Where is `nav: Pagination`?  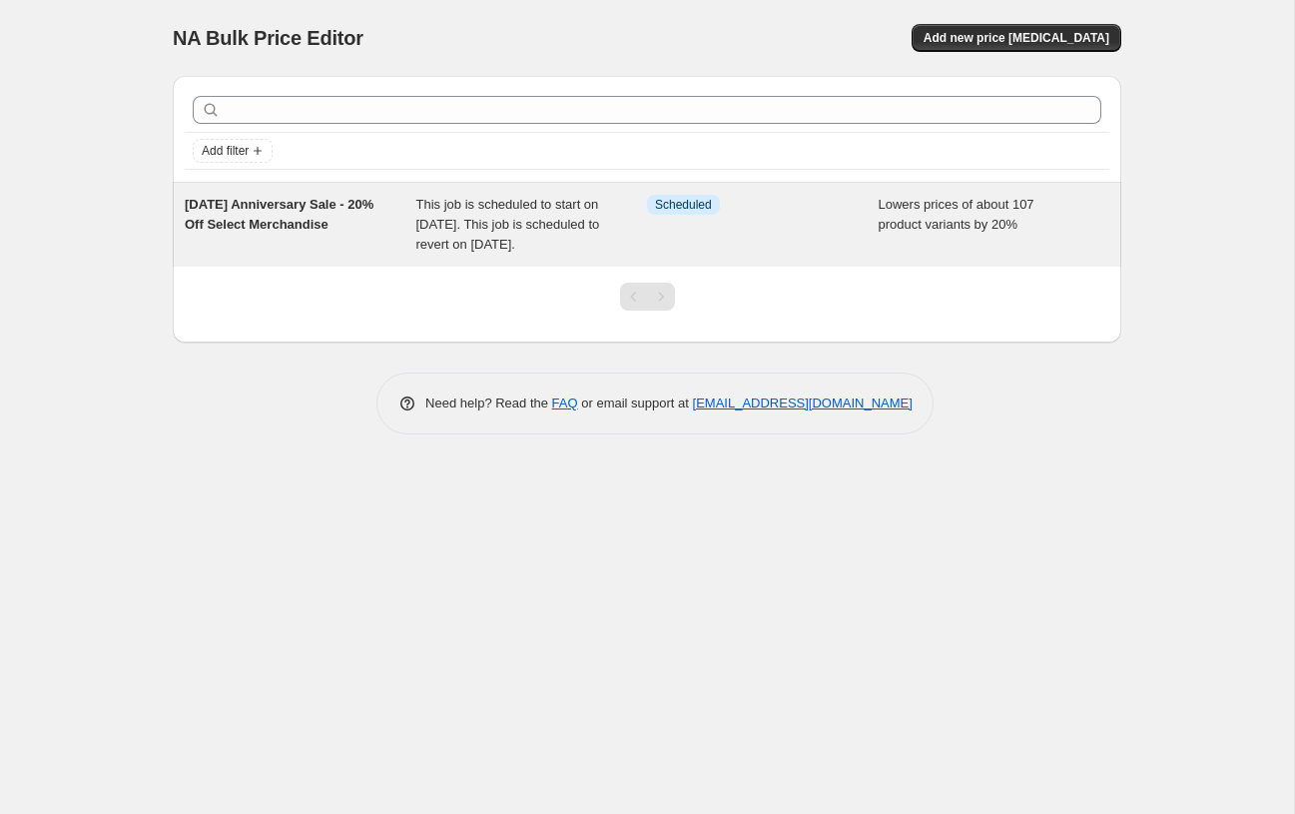
nav: Pagination is located at coordinates (647, 296).